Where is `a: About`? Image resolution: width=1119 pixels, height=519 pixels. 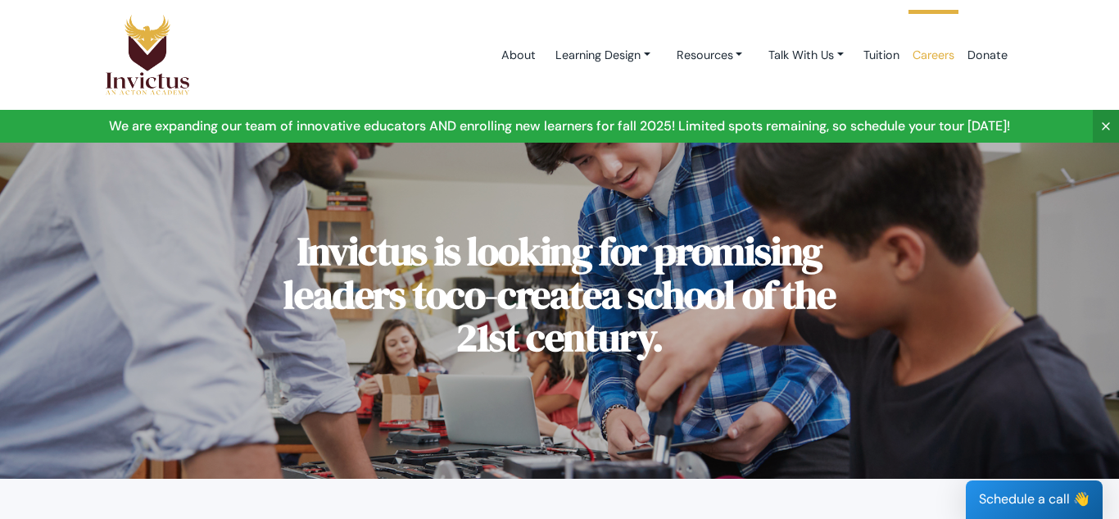
a: About is located at coordinates (519, 55).